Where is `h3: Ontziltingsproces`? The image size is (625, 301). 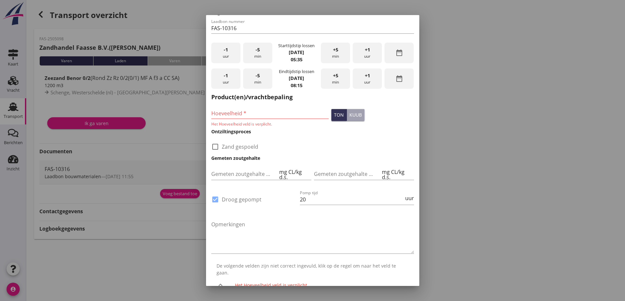 h3: Ontziltingsproces is located at coordinates (313, 132).